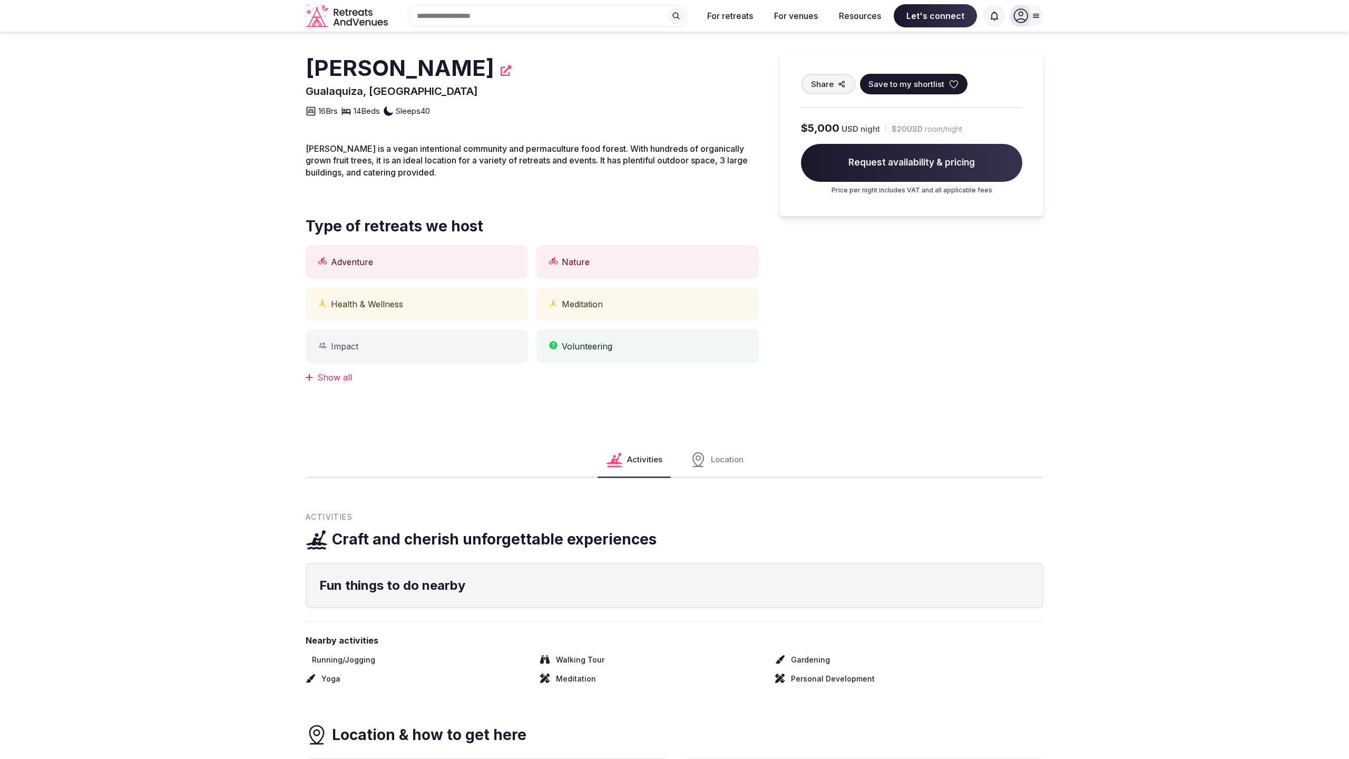 Image resolution: width=1349 pixels, height=759 pixels. Describe the element at coordinates (833, 679) in the screenshot. I see `span: Personal Development` at that location.